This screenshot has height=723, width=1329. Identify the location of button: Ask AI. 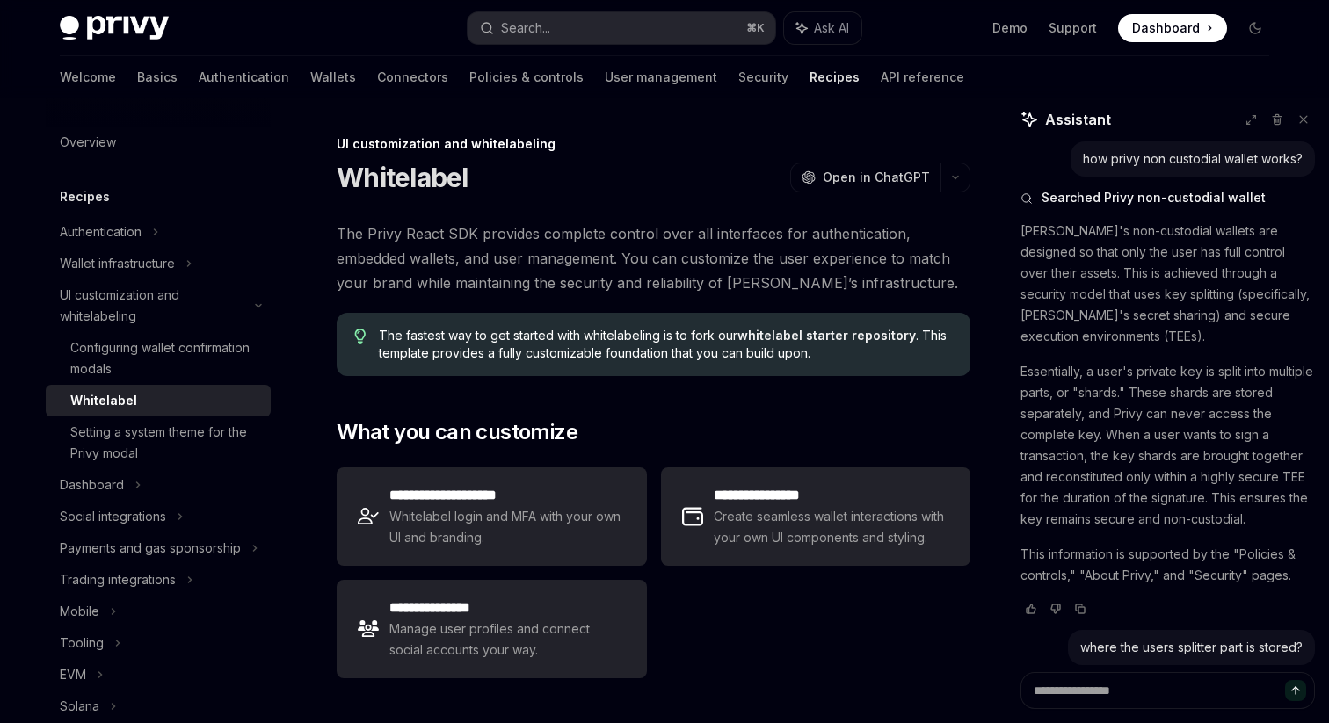
(823, 28).